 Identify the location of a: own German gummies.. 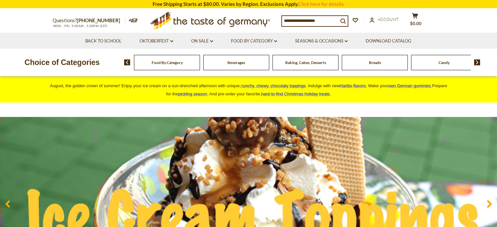
(410, 86).